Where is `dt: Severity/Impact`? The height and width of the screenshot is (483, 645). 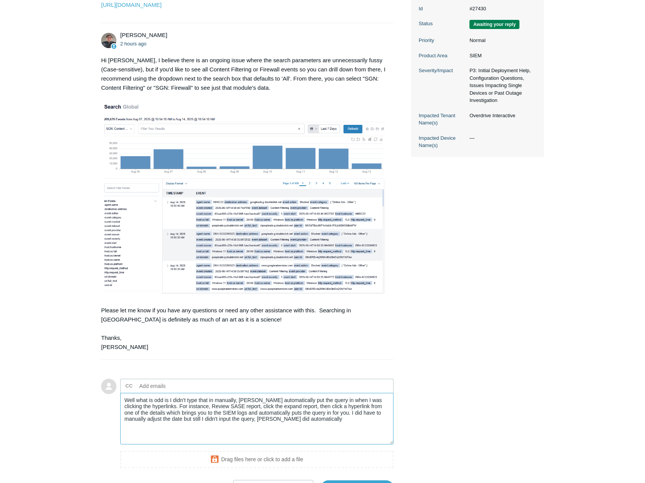
dt: Severity/Impact is located at coordinates (442, 71).